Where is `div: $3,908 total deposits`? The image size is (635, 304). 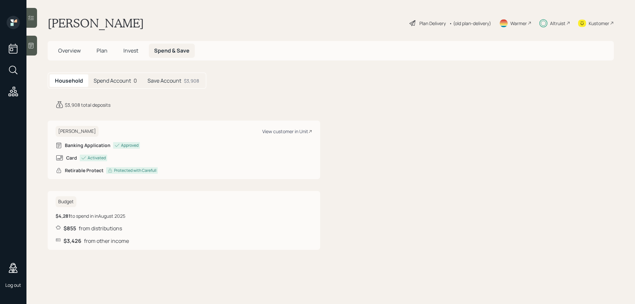 div: $3,908 total deposits is located at coordinates (88, 105).